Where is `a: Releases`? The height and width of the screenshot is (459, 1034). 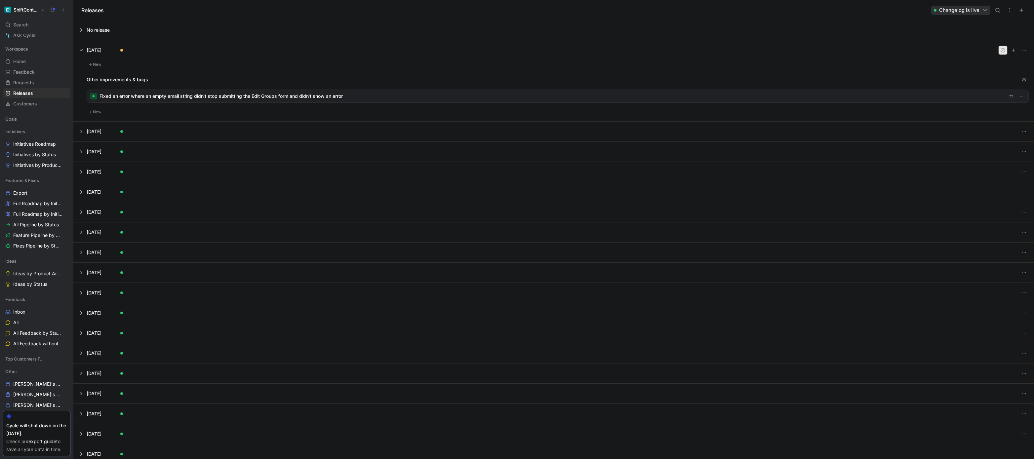 a: Releases is located at coordinates (36, 93).